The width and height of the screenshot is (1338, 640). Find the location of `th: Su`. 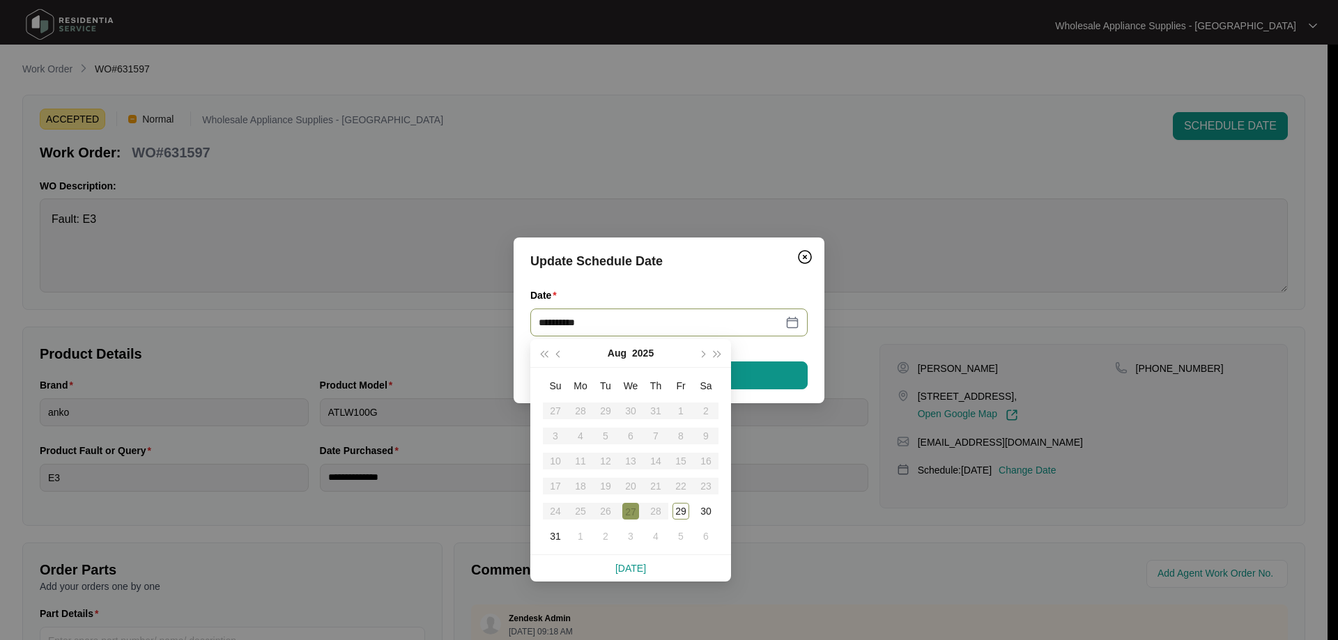

th: Su is located at coordinates (555, 386).